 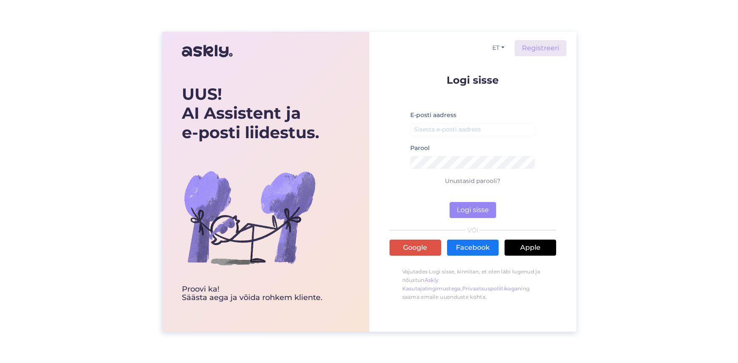 What do you see at coordinates (252, 294) in the screenshot?
I see `div: Proovi ka! Säästa aega ja võida rohkem kliente.` at bounding box center [252, 294].